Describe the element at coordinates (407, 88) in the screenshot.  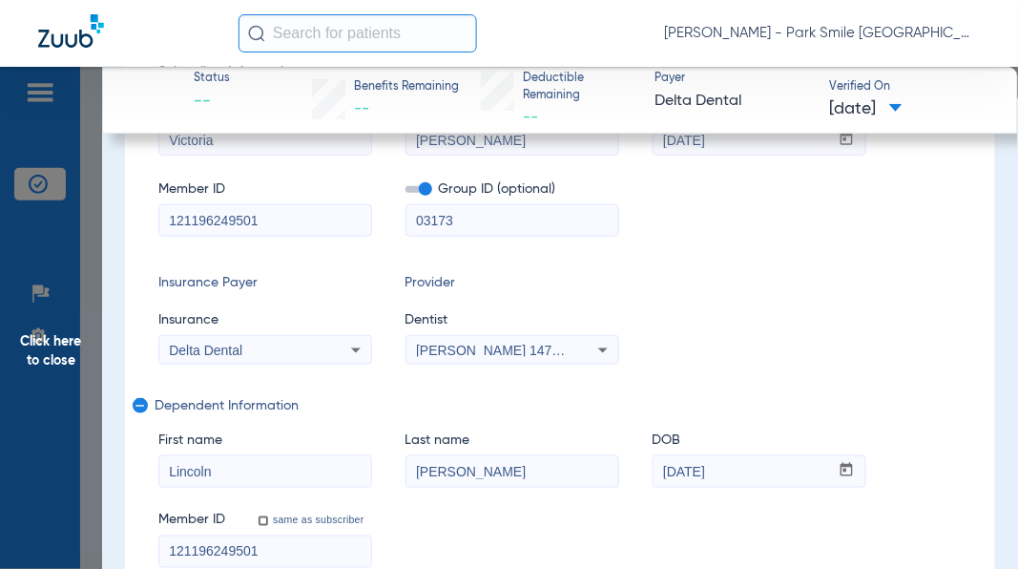
I see `span: Benefits Remaining` at that location.